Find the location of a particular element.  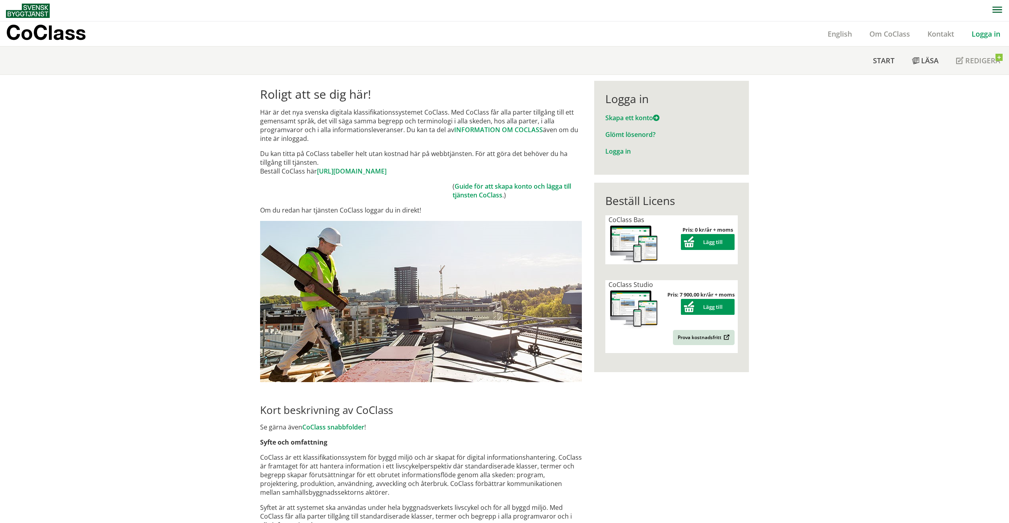

a: English is located at coordinates (839, 34).